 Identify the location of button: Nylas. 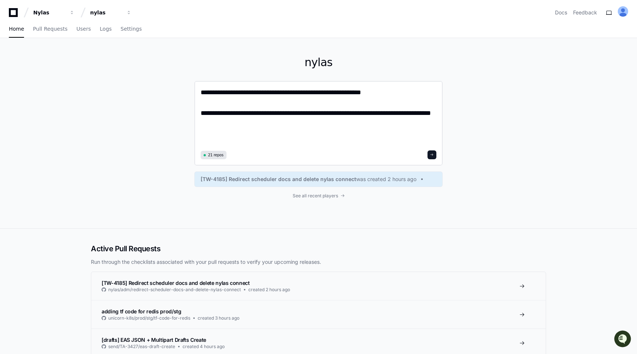
(54, 13).